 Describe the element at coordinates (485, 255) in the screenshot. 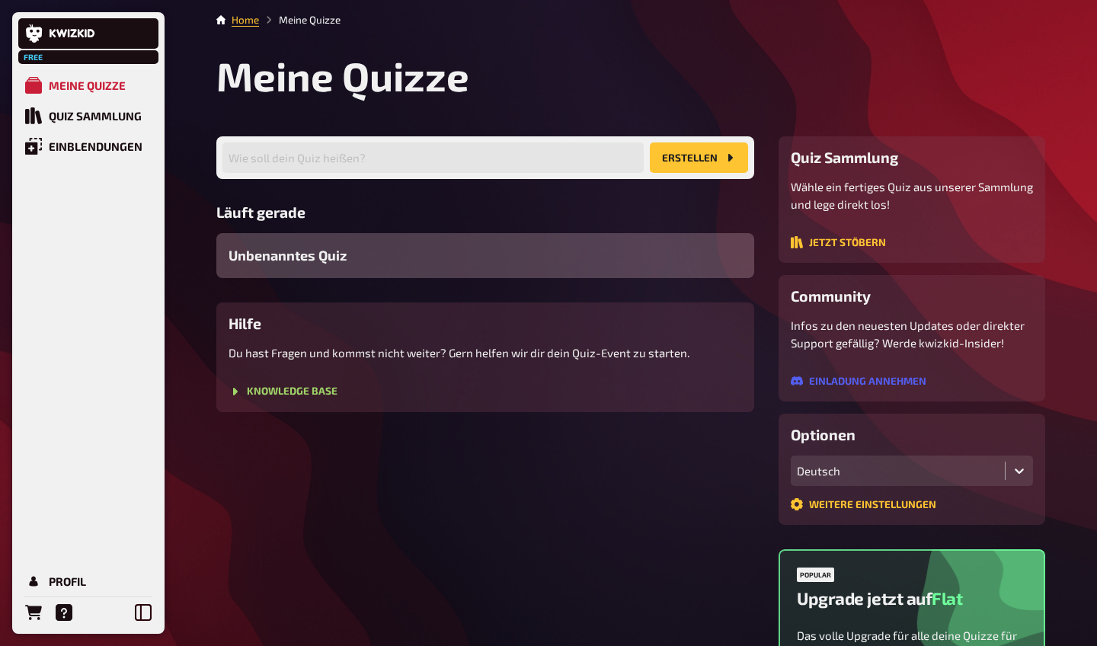

I see `a: Unbenanntes Quiz` at that location.